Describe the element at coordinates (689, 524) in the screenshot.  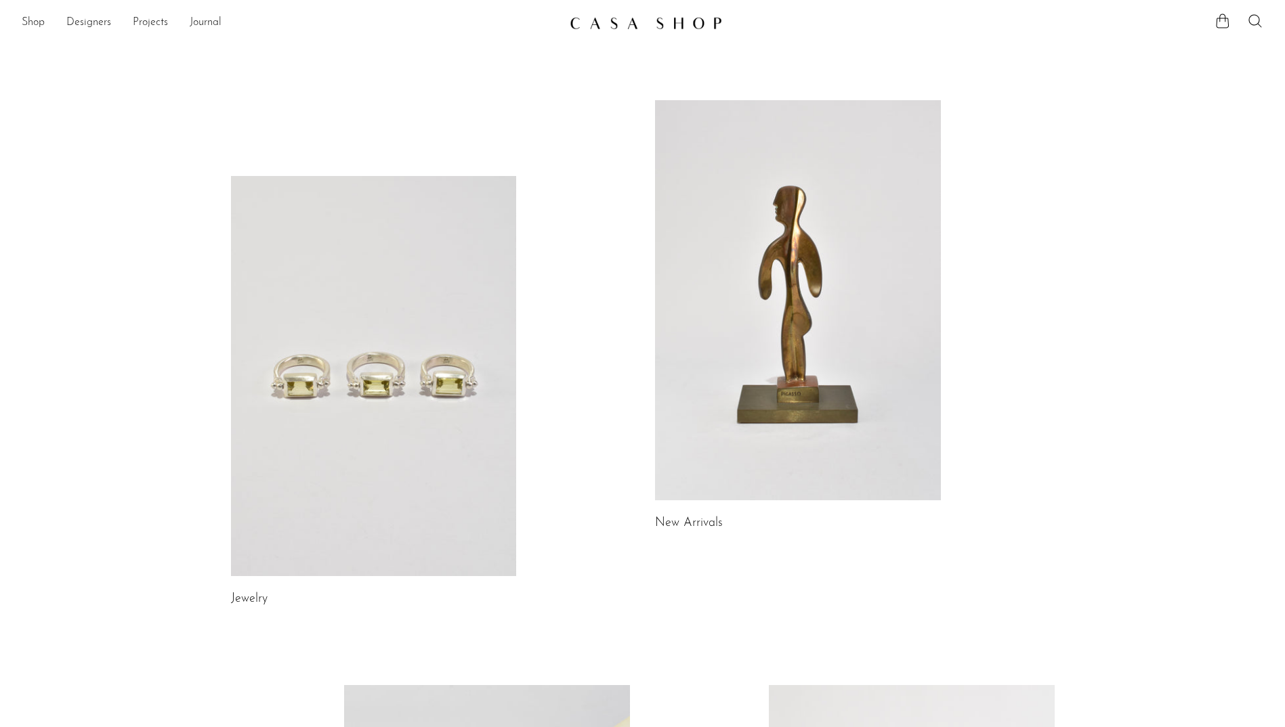
I see `a: New Arrivals` at that location.